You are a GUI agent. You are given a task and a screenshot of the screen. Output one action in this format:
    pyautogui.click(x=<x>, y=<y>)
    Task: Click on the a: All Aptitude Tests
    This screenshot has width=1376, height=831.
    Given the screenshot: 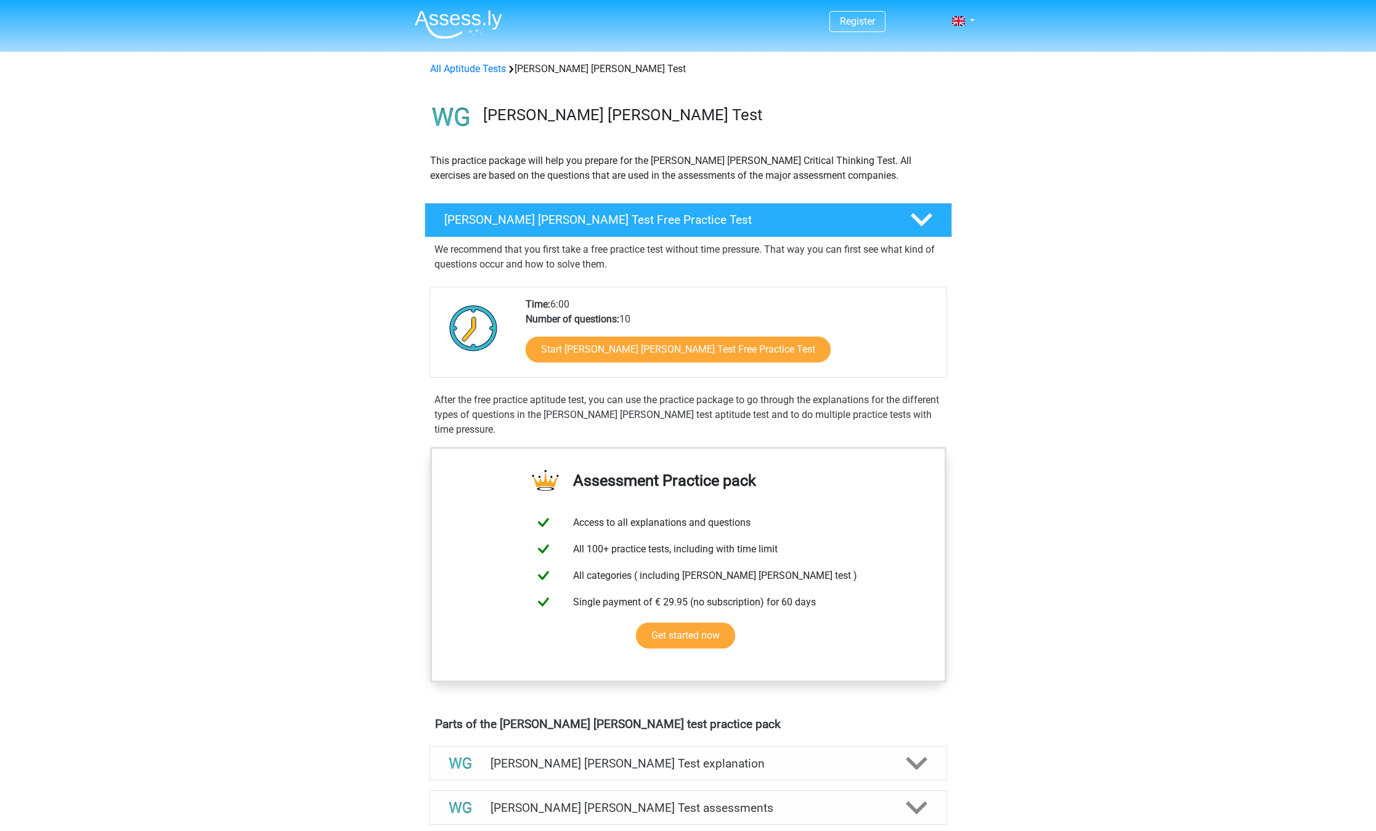 What is the action you would take?
    pyautogui.click(x=468, y=68)
    